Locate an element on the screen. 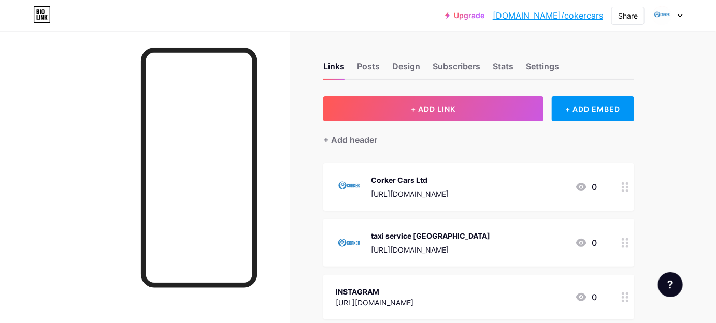 Image resolution: width=716 pixels, height=323 pixels. div: INSTAGRAM is located at coordinates (375, 292).